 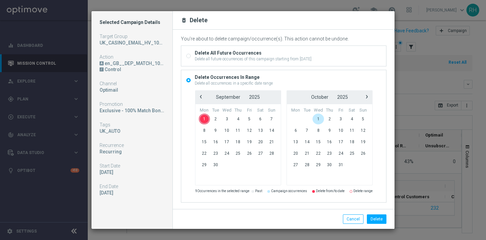 I want to click on button: Cancel, so click(x=353, y=219).